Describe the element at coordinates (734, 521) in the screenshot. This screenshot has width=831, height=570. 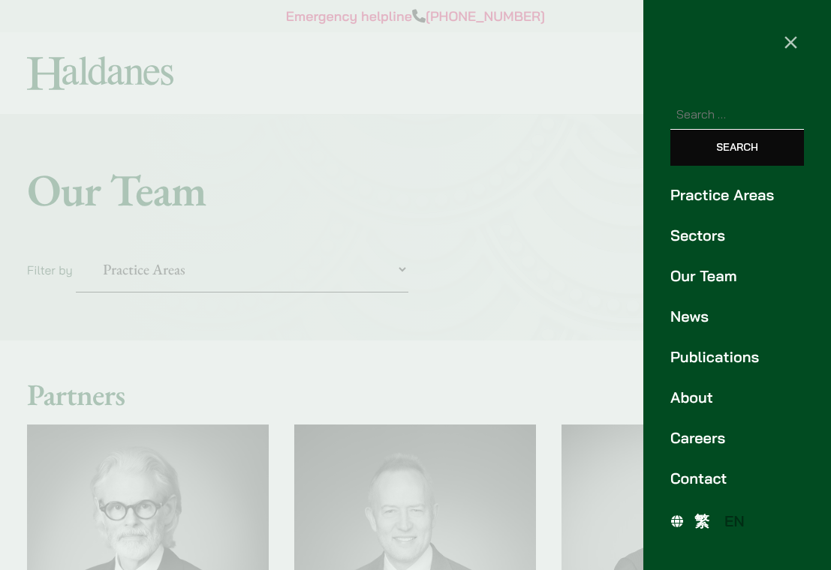
I see `a: EN` at that location.